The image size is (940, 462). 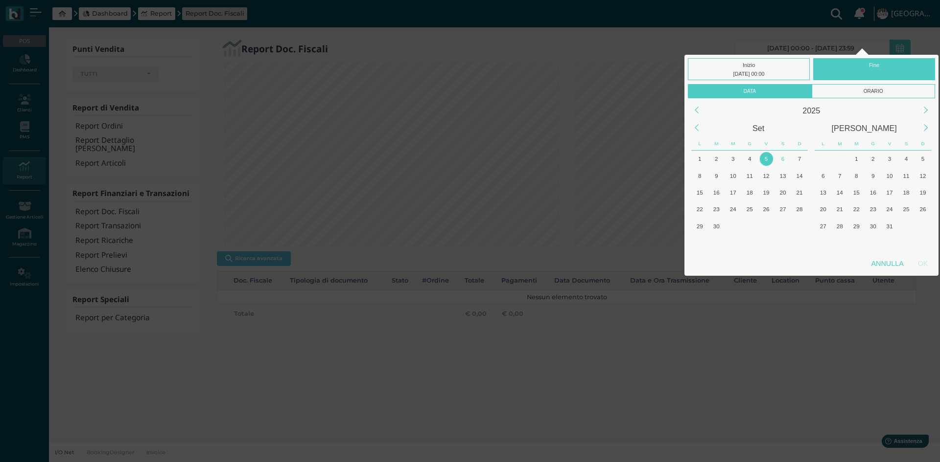 I want to click on div: Ottobre, so click(x=864, y=128).